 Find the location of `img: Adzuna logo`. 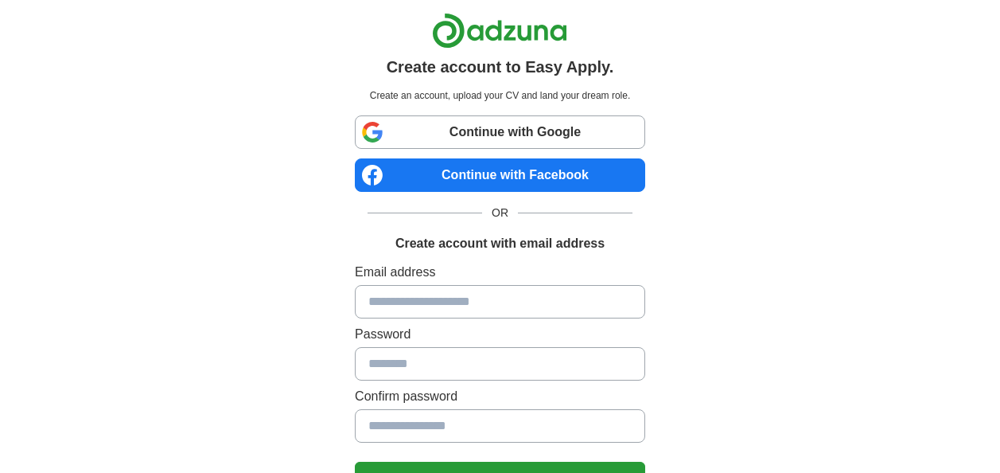

img: Adzuna logo is located at coordinates (500, 30).